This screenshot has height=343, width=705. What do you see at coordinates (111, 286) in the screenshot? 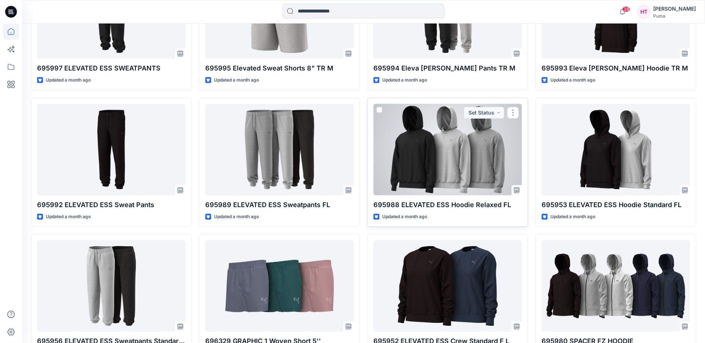
I see `a: 695956 ELEVATED ESS Sweatpants Standard F L` at bounding box center [111, 286].